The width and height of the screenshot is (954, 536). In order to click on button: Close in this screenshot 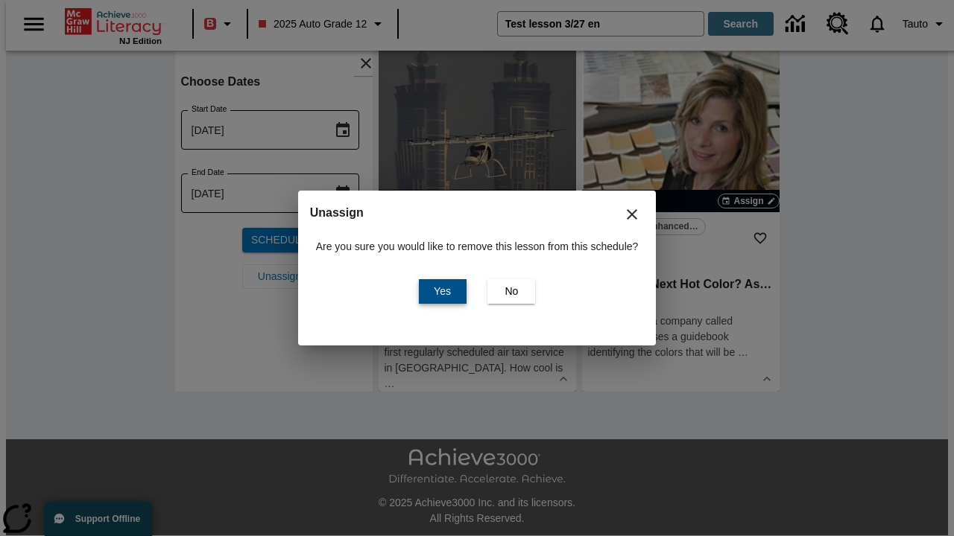, I will do `click(632, 215)`.